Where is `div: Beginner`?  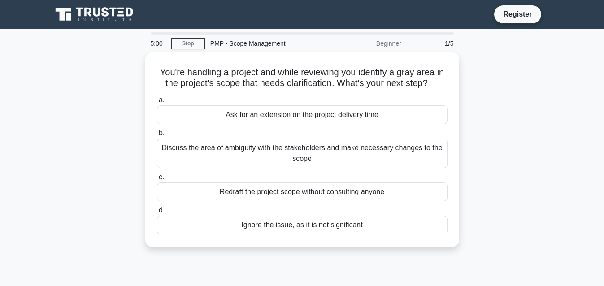 div: Beginner is located at coordinates (367, 44).